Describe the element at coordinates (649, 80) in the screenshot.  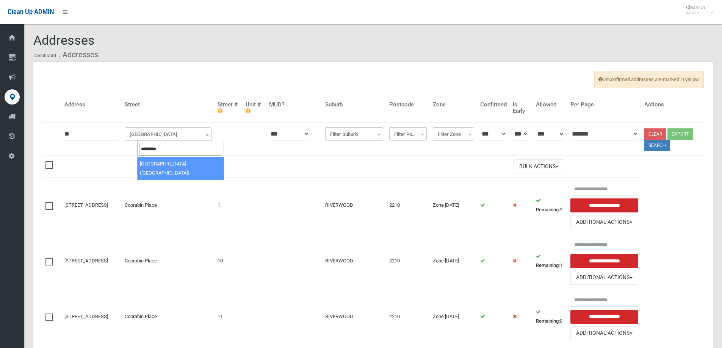
I see `span: Unconfirmed addresses are marked in yellow.` at that location.